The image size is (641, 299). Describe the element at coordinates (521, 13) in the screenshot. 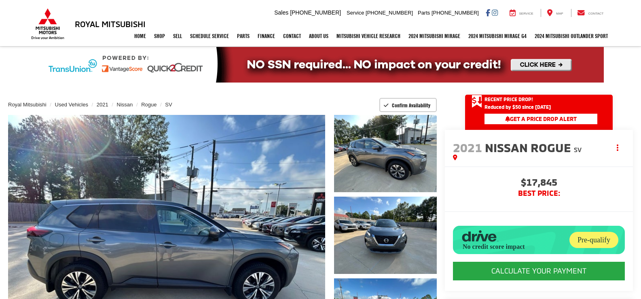

I see `a: Service` at that location.